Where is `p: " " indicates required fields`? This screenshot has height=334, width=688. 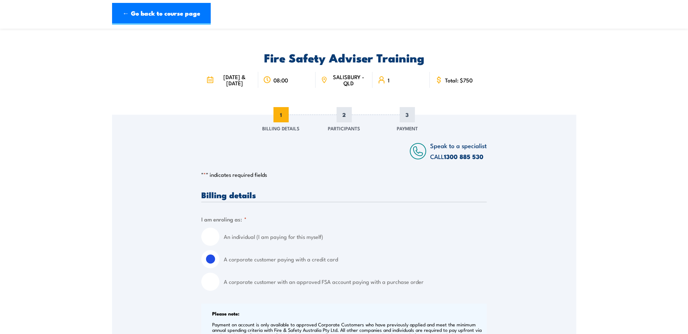 p: " " indicates required fields is located at coordinates (344, 174).